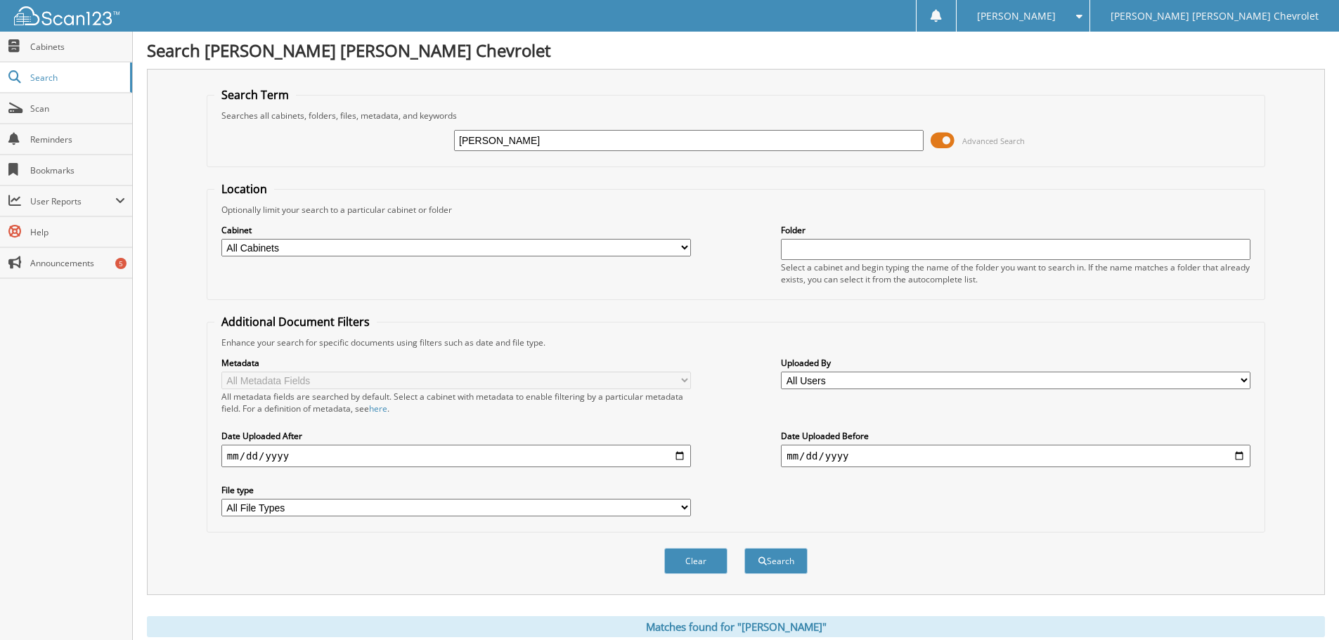 Image resolution: width=1339 pixels, height=640 pixels. Describe the element at coordinates (456, 230) in the screenshot. I see `label: Cabinet` at that location.